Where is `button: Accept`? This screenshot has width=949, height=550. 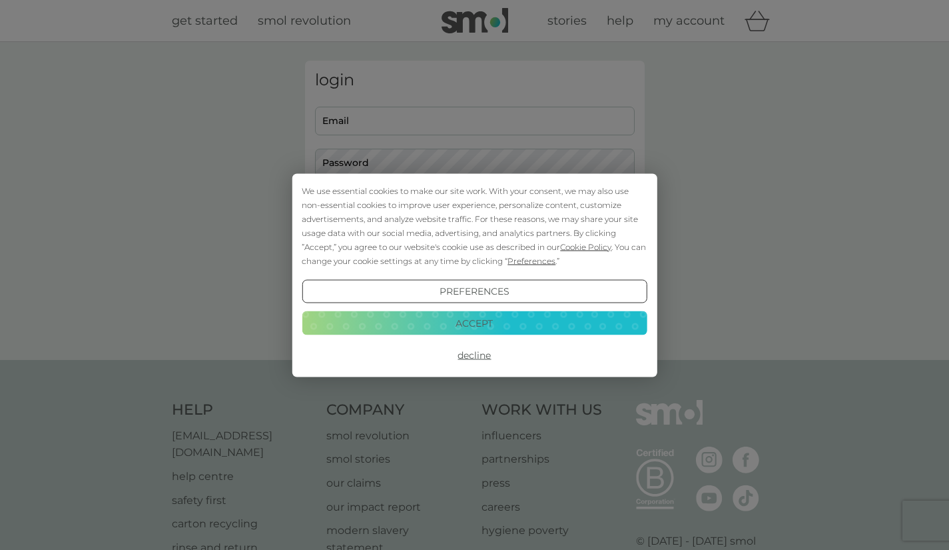 button: Accept is located at coordinates (474, 323).